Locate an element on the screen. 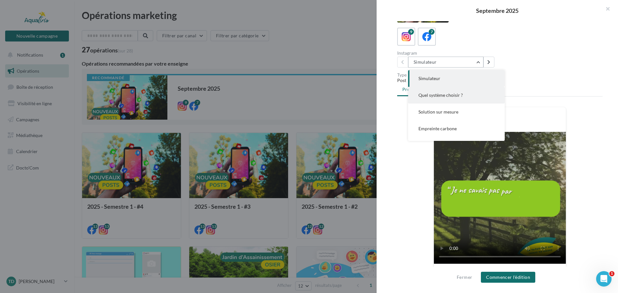 The width and height of the screenshot is (618, 293). button: Commencer l'édition is located at coordinates (508, 278).